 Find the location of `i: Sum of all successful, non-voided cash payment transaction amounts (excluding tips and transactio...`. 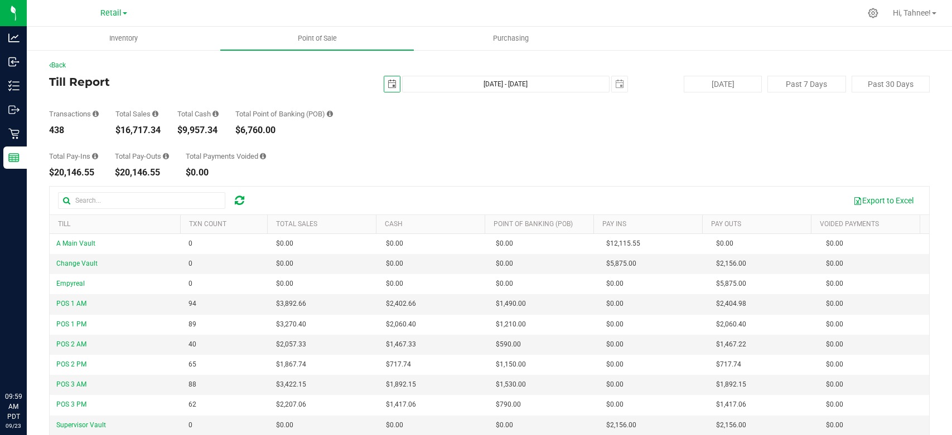

i: Sum of all successful, non-voided cash payment transaction amounts (excluding tips and transactio... is located at coordinates (215, 114).